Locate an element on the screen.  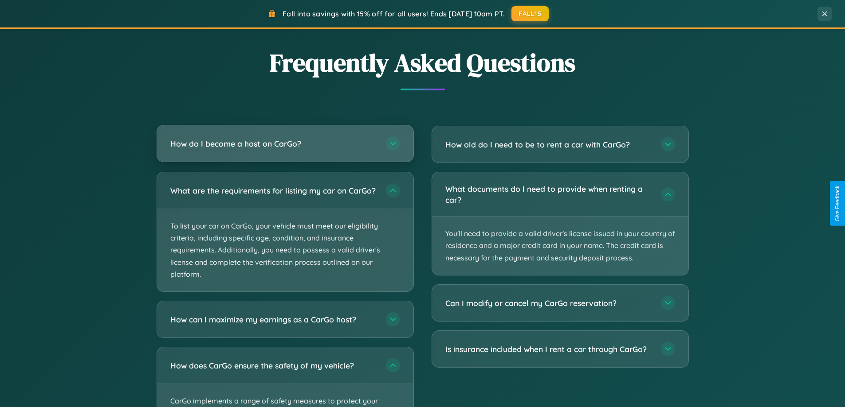
h3: How does CarGo ensure the safety of my vehicle? is located at coordinates (274, 366).